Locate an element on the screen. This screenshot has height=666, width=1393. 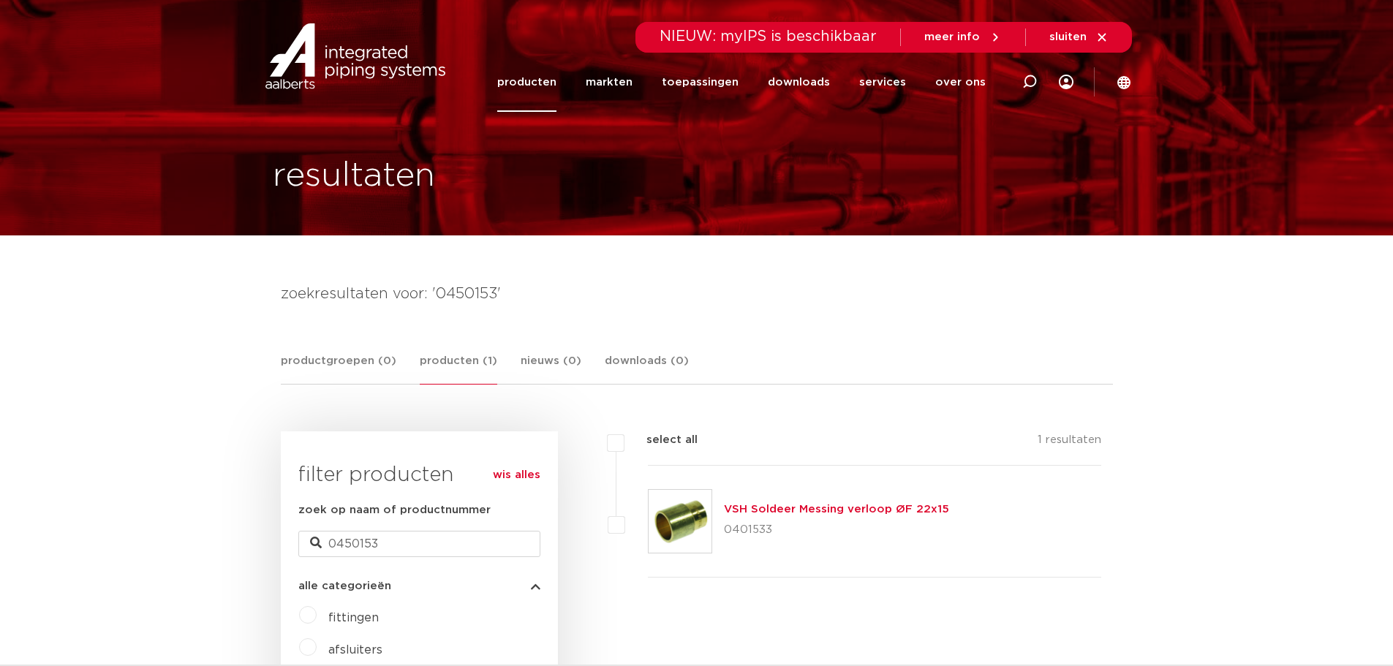
a: over ons is located at coordinates (960, 82).